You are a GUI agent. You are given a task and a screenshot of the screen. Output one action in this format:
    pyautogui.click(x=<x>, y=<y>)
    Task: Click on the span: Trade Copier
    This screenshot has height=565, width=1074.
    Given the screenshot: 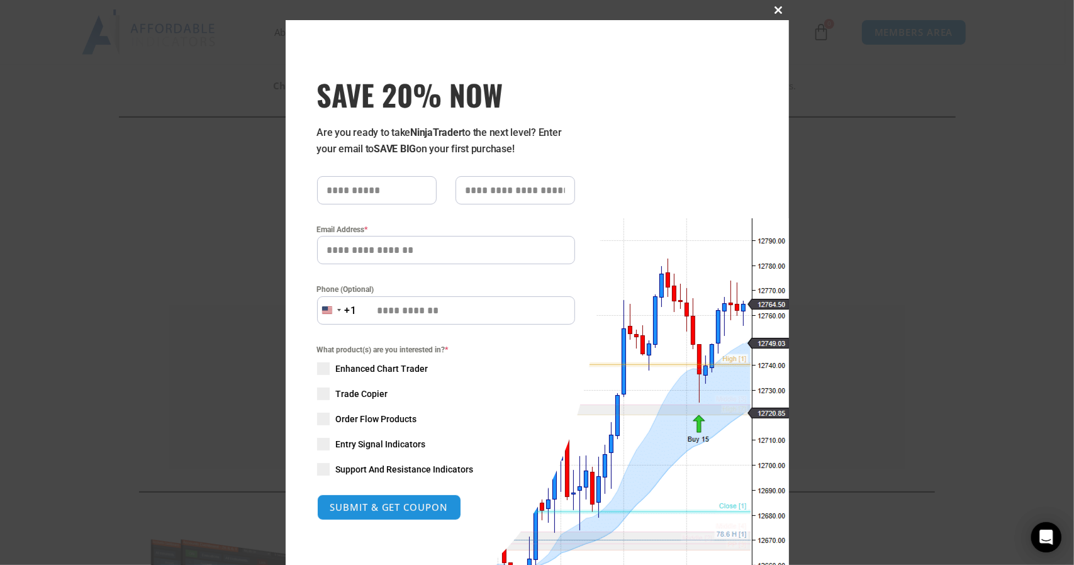 What is the action you would take?
    pyautogui.click(x=362, y=394)
    